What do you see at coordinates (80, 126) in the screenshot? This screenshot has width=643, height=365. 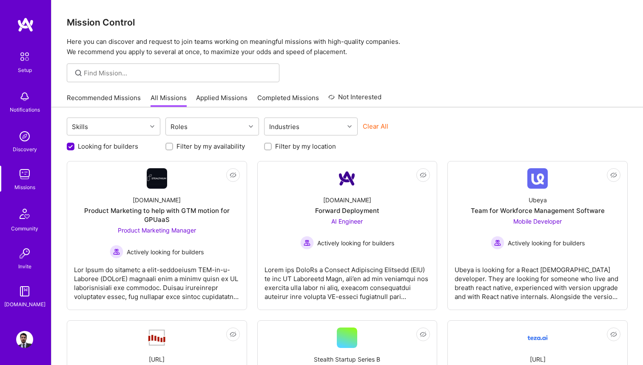 I see `div: Skills` at bounding box center [80, 126].